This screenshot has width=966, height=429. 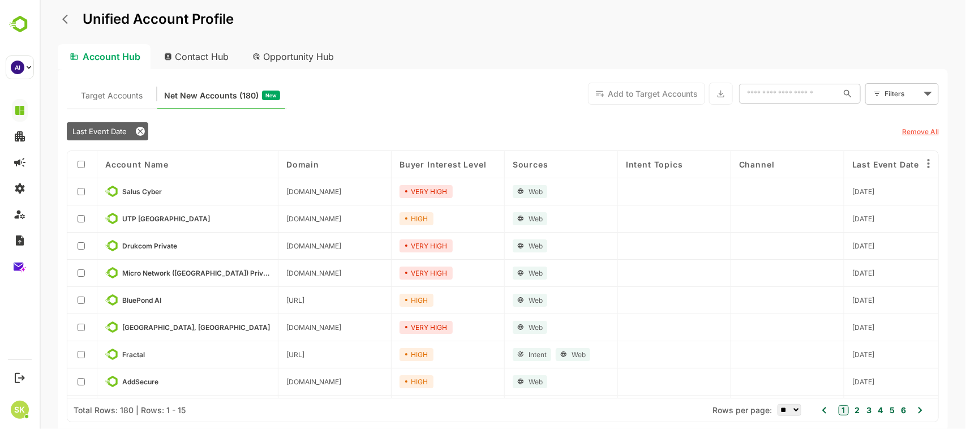 I want to click on span: Salus Cyber, so click(x=102, y=191).